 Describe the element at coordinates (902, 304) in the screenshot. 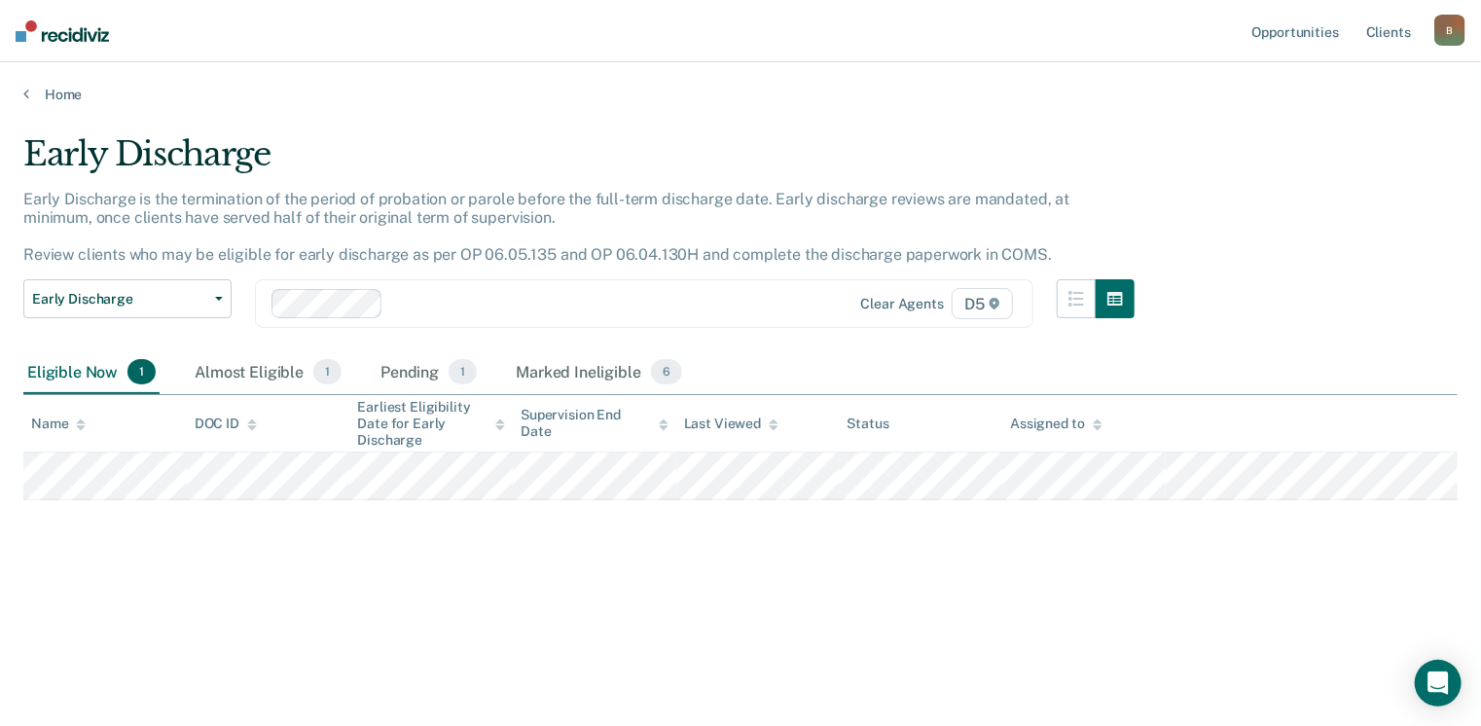

I see `div: Clear agents` at that location.